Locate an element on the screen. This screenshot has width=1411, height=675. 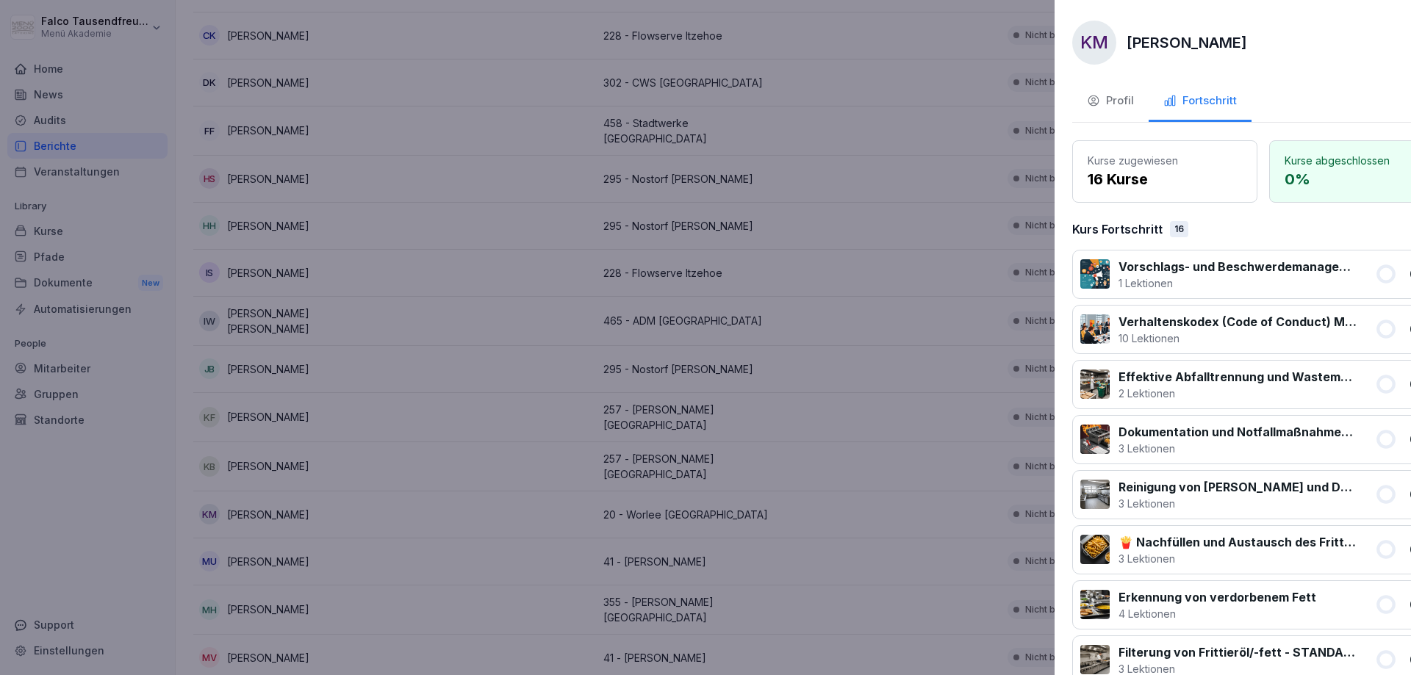
p: 4 Lektionen is located at coordinates (1217, 614).